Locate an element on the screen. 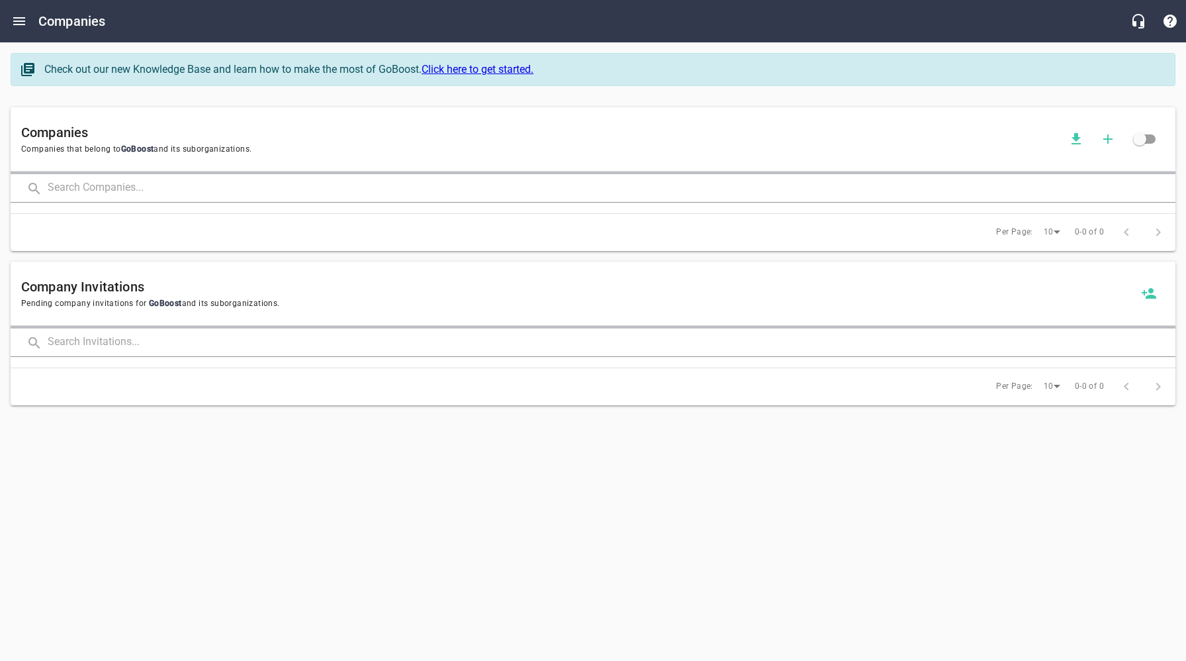 The image size is (1186, 661). span: Click to view all companies is located at coordinates (1140, 139).